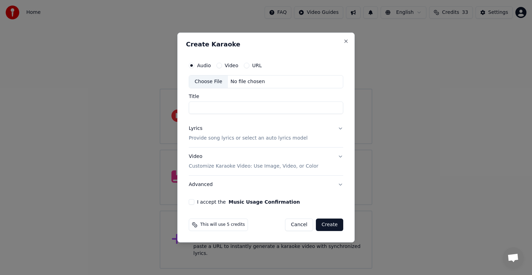 This screenshot has height=275, width=532. I want to click on label: Audio, so click(204, 65).